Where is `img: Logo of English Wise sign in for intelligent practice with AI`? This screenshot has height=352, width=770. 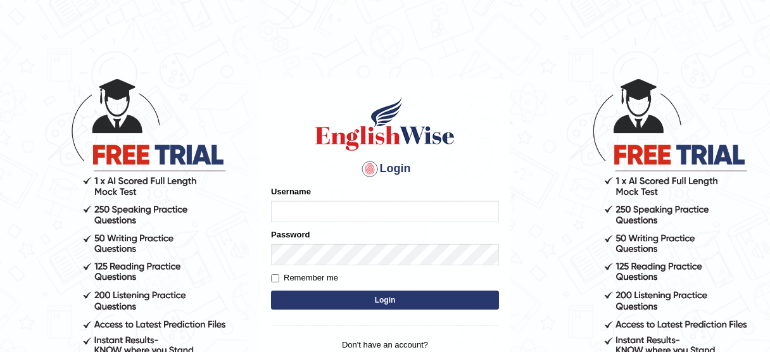 img: Logo of English Wise sign in for intelligent practice with AI is located at coordinates (385, 124).